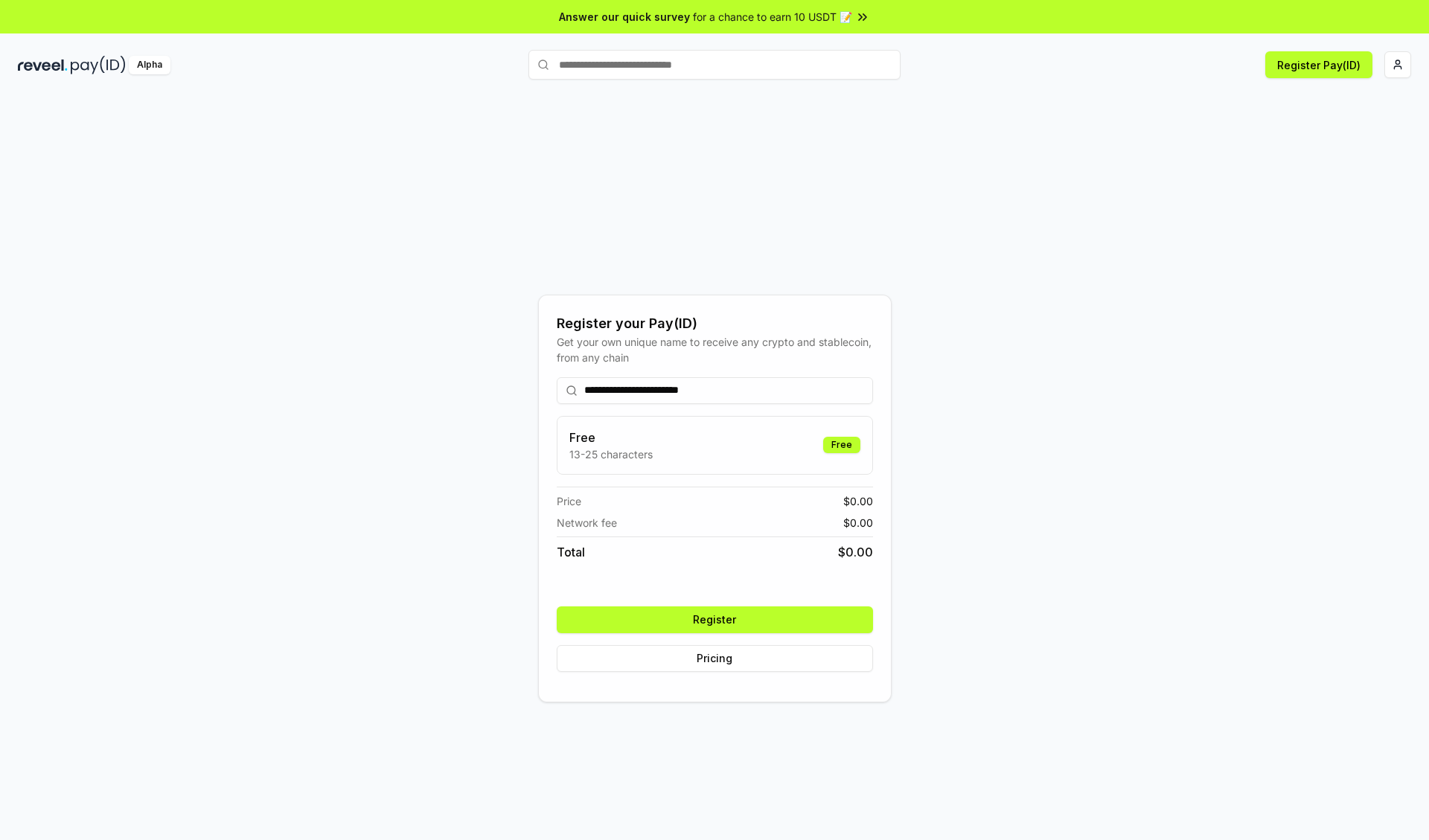 The image size is (1429, 840). I want to click on div: Register your Pay(ID), so click(714, 323).